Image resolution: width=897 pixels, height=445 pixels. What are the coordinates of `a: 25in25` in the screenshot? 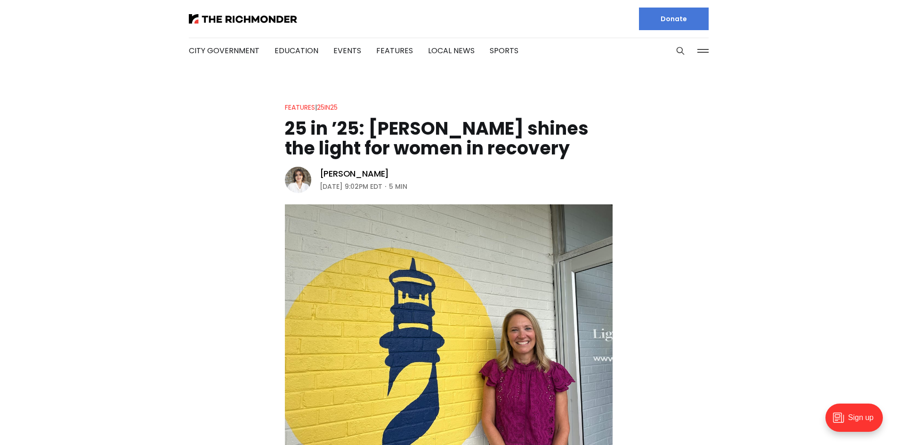 It's located at (327, 107).